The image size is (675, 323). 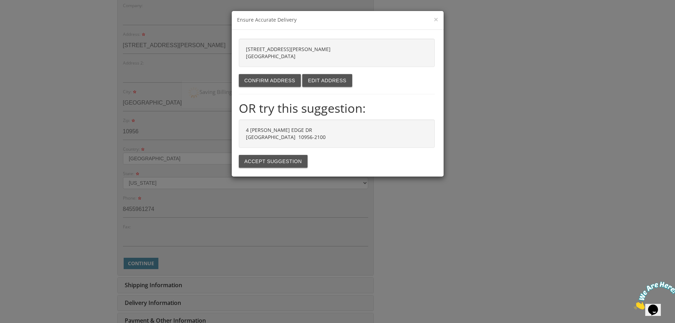 I want to click on div: CloseChat attention grabber, so click(x=22, y=17).